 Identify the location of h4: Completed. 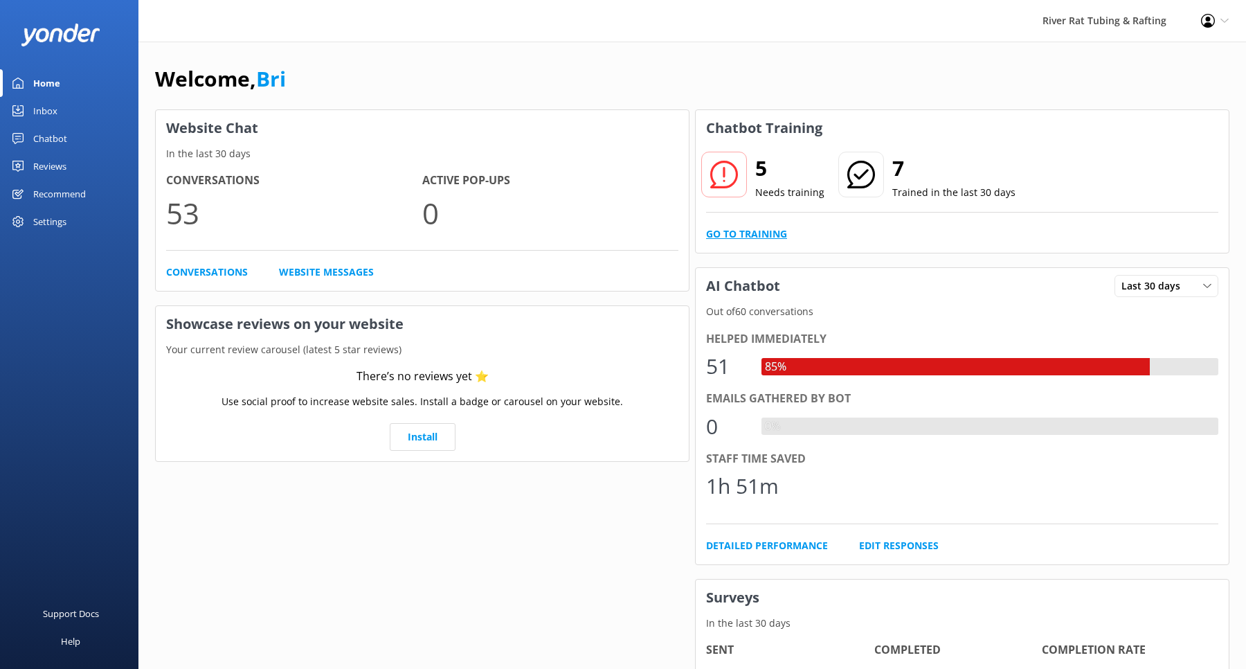
(958, 650).